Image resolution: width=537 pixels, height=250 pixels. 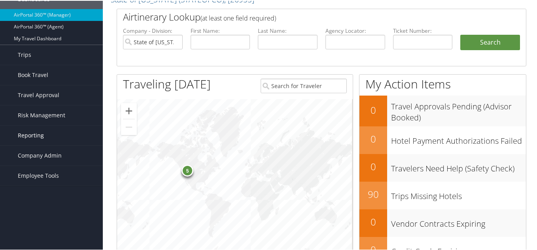 I want to click on h3: Travel Approvals Pending (Advisor Booked), so click(x=458, y=109).